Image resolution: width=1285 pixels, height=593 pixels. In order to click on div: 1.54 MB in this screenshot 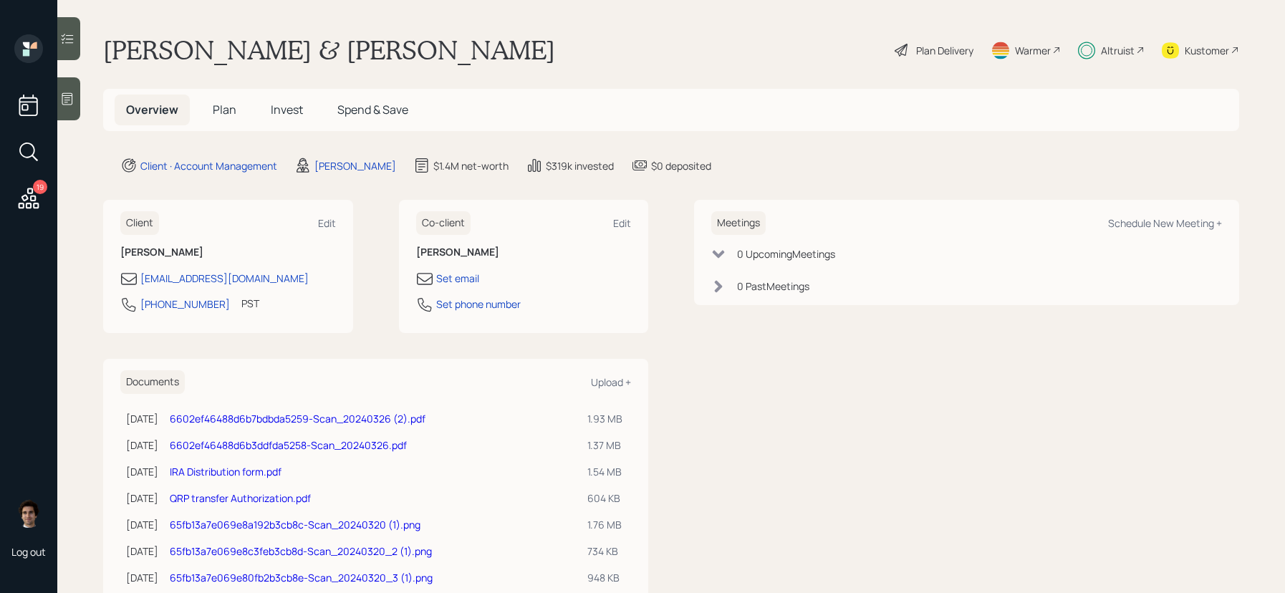, I will do `click(606, 471)`.